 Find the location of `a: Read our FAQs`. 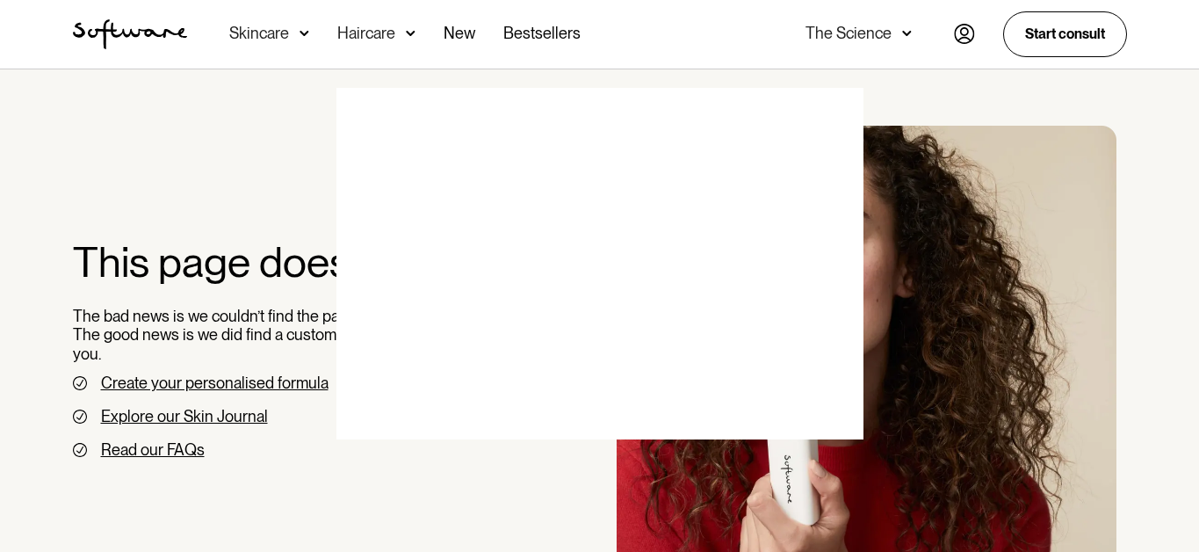

a: Read our FAQs is located at coordinates (153, 449).